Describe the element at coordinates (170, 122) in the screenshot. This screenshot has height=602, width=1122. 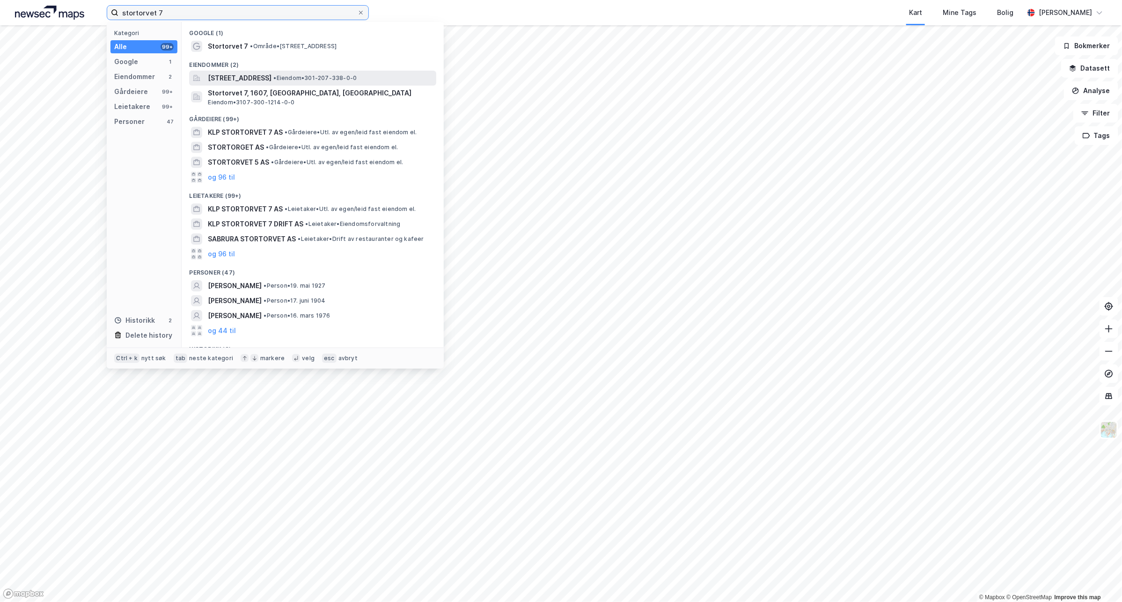
I see `div: 47` at that location.